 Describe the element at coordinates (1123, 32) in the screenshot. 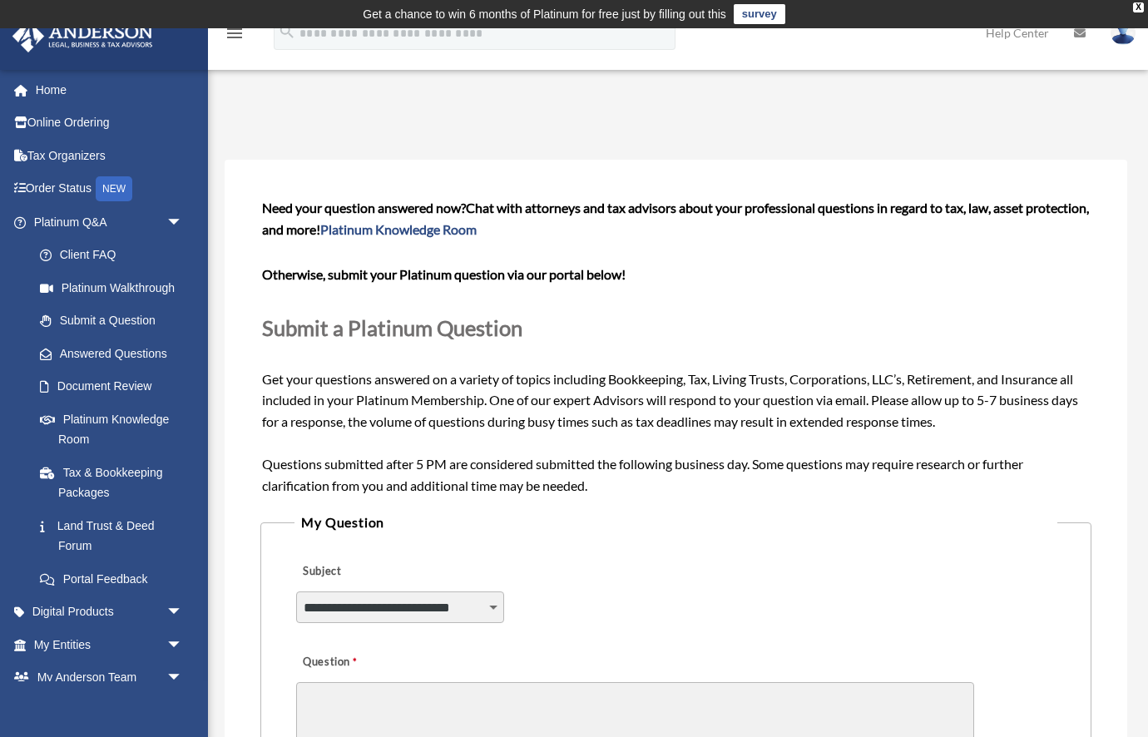

I see `img: User Pic` at that location.